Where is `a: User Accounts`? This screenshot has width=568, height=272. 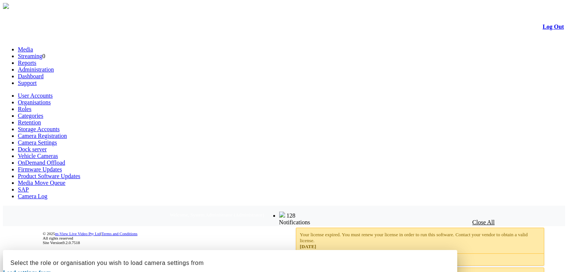
a: User Accounts is located at coordinates (35, 95).